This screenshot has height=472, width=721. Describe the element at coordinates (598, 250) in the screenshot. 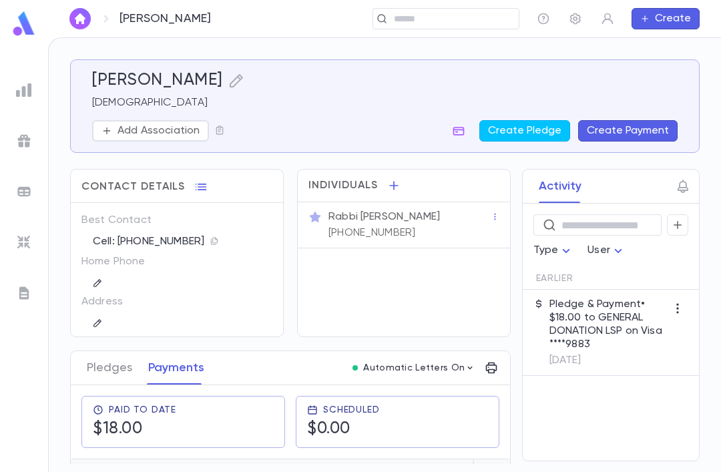

I see `span: User` at that location.